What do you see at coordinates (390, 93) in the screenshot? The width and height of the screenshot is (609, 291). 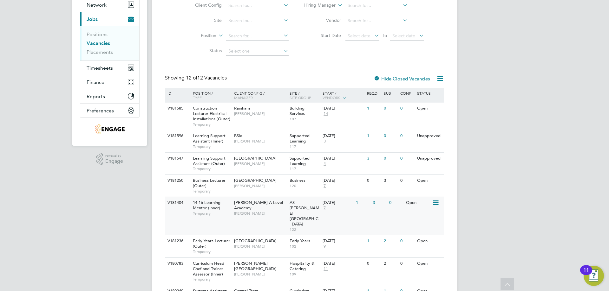 I see `div: Sub` at bounding box center [390, 93].